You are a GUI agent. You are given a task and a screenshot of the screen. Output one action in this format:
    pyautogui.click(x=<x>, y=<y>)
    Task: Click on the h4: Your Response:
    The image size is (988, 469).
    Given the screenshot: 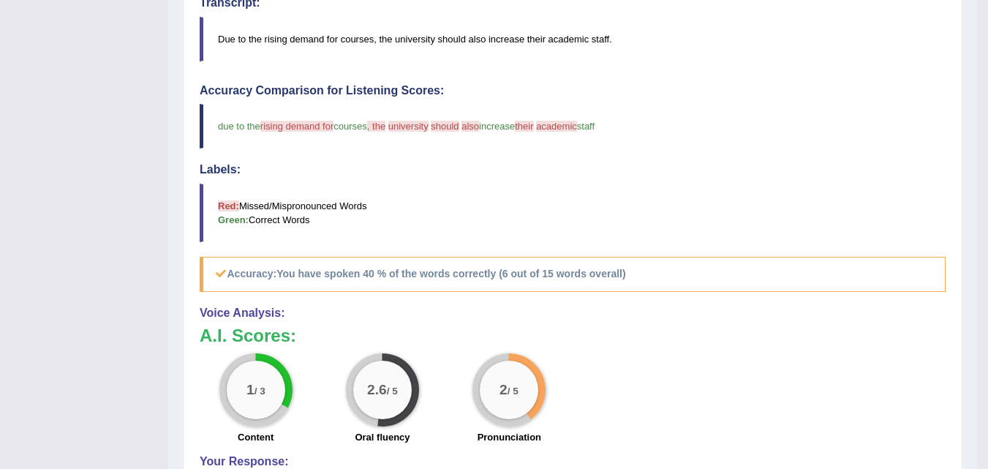 What is the action you would take?
    pyautogui.click(x=573, y=462)
    